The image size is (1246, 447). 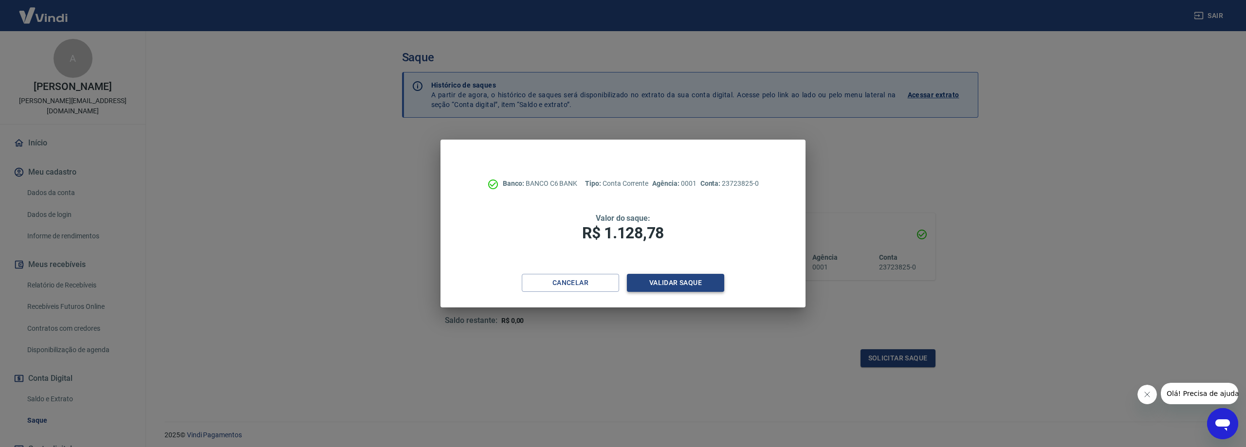 What do you see at coordinates (623, 233) in the screenshot?
I see `span: R$ 1.128,78` at bounding box center [623, 233].